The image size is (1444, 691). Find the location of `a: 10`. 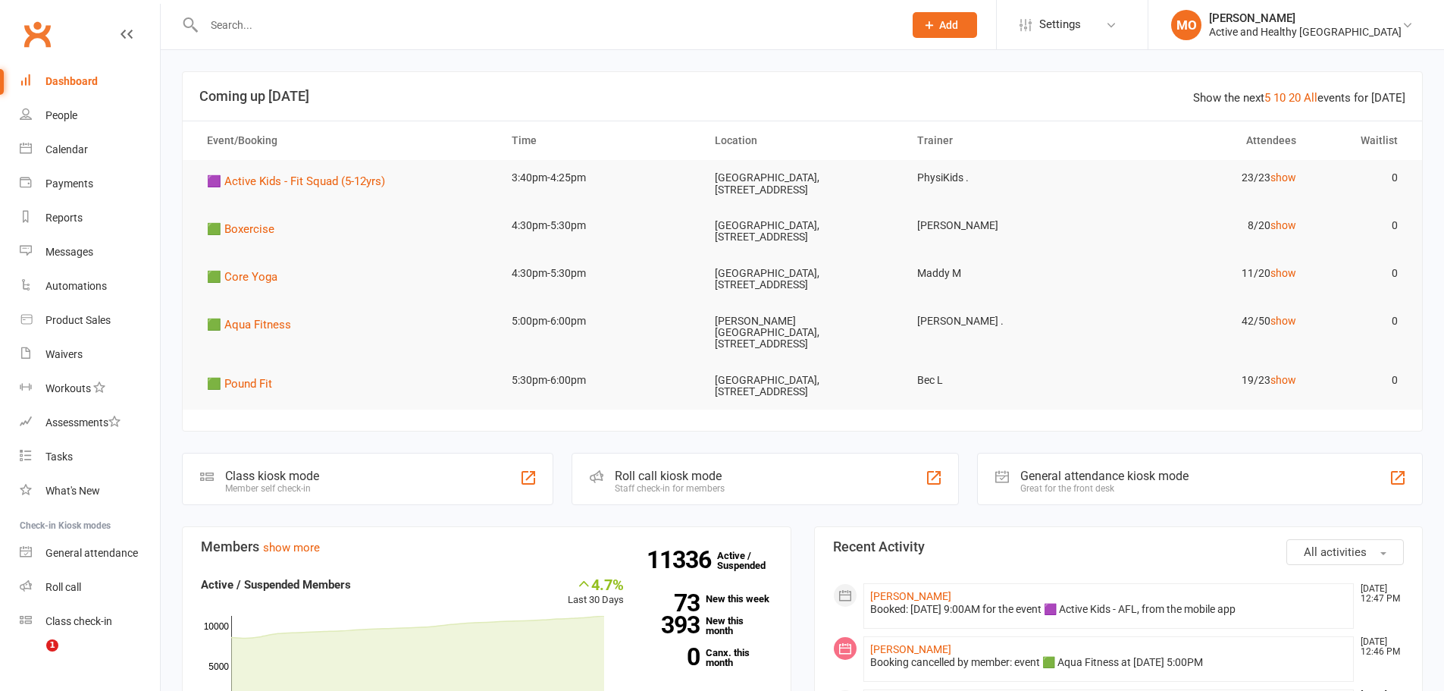

a: 10 is located at coordinates (1280, 98).